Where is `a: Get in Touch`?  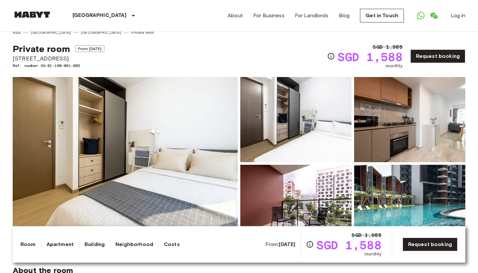
a: Get in Touch is located at coordinates (382, 16).